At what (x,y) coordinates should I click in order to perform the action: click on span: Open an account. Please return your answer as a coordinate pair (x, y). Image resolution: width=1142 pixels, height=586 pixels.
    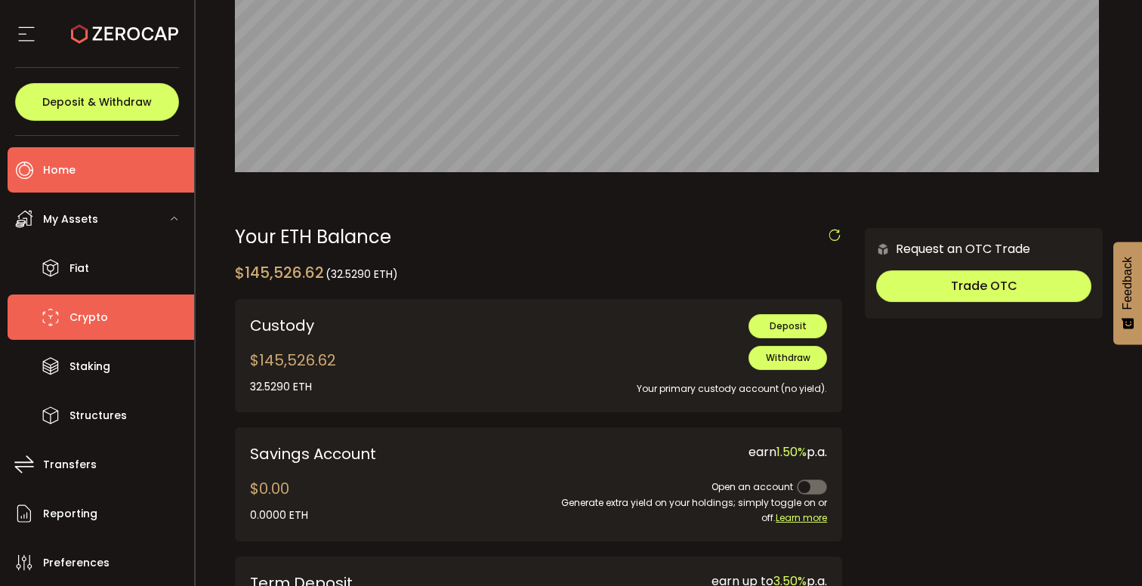
    Looking at the image, I should click on (752, 486).